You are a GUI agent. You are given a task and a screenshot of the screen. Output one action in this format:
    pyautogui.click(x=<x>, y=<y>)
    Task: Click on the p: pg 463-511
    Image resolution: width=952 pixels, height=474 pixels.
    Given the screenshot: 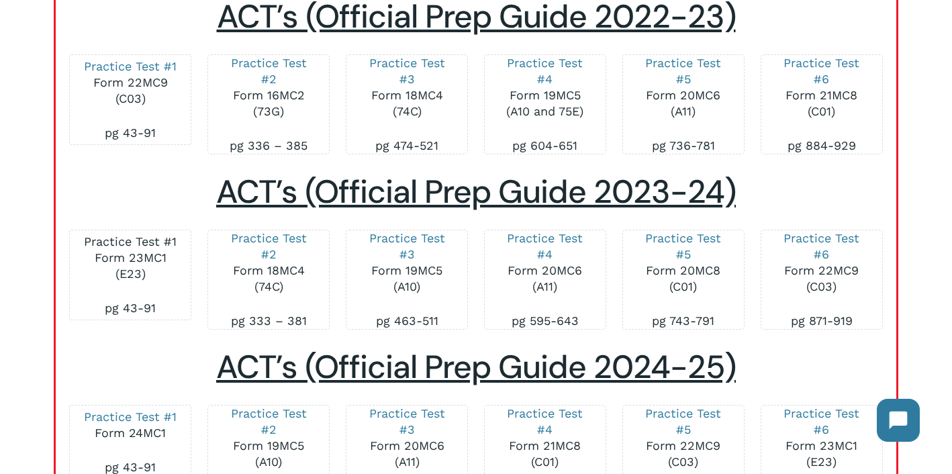 What is the action you would take?
    pyautogui.click(x=406, y=321)
    